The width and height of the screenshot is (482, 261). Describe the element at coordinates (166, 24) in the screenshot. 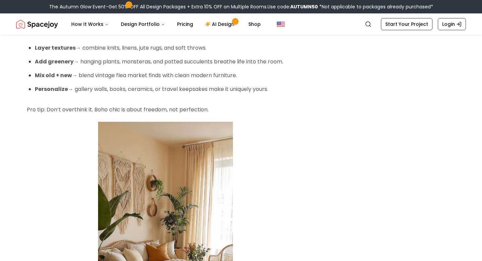

I see `nav: Main` at that location.